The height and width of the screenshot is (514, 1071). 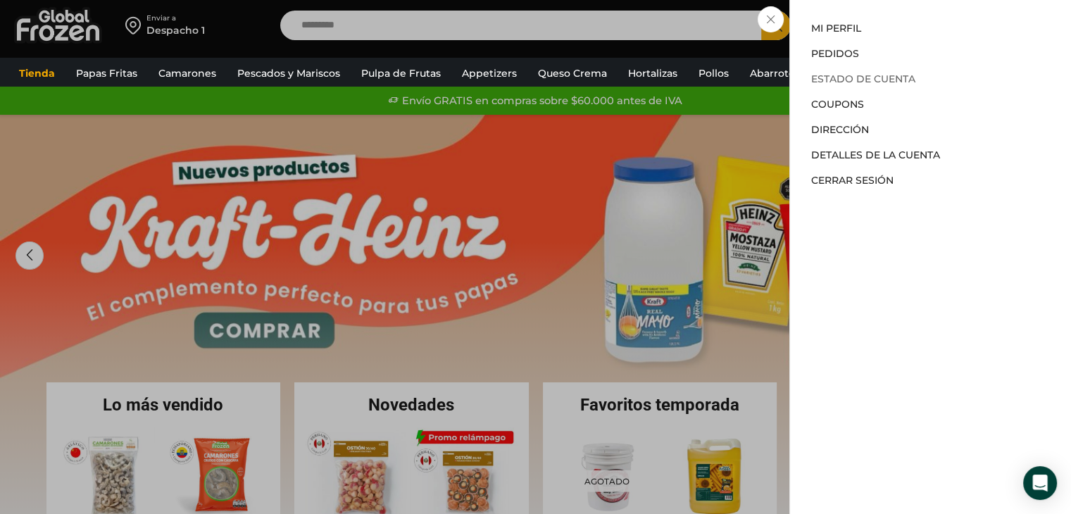 I want to click on div: Open Intercom Messenger, so click(x=1040, y=483).